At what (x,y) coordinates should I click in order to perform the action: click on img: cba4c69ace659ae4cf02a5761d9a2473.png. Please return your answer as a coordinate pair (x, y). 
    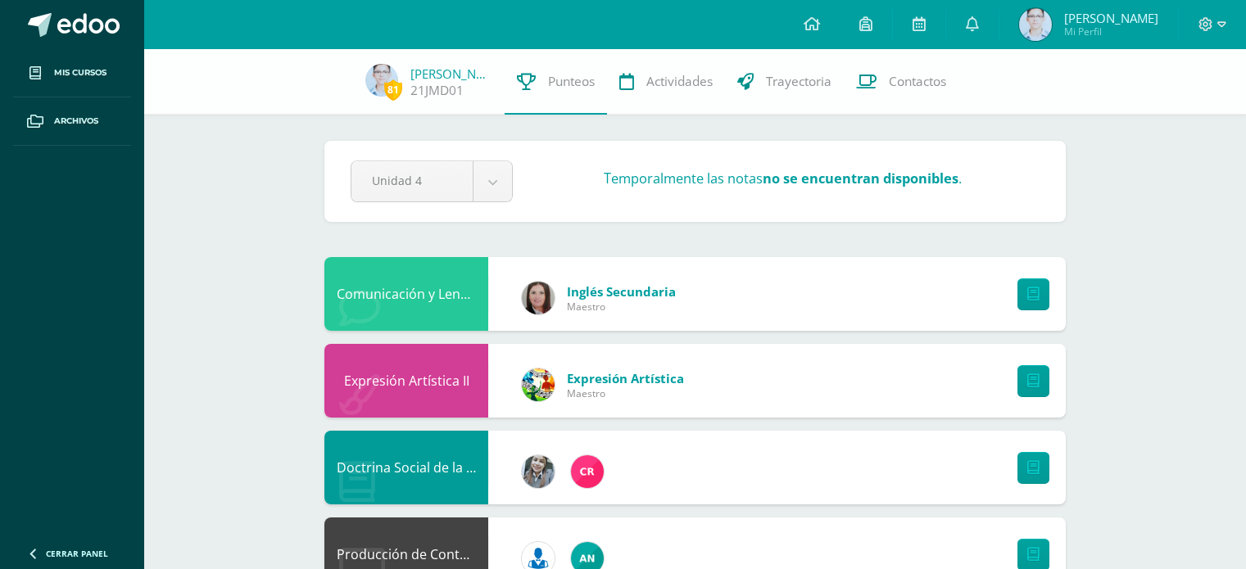
    Looking at the image, I should click on (538, 472).